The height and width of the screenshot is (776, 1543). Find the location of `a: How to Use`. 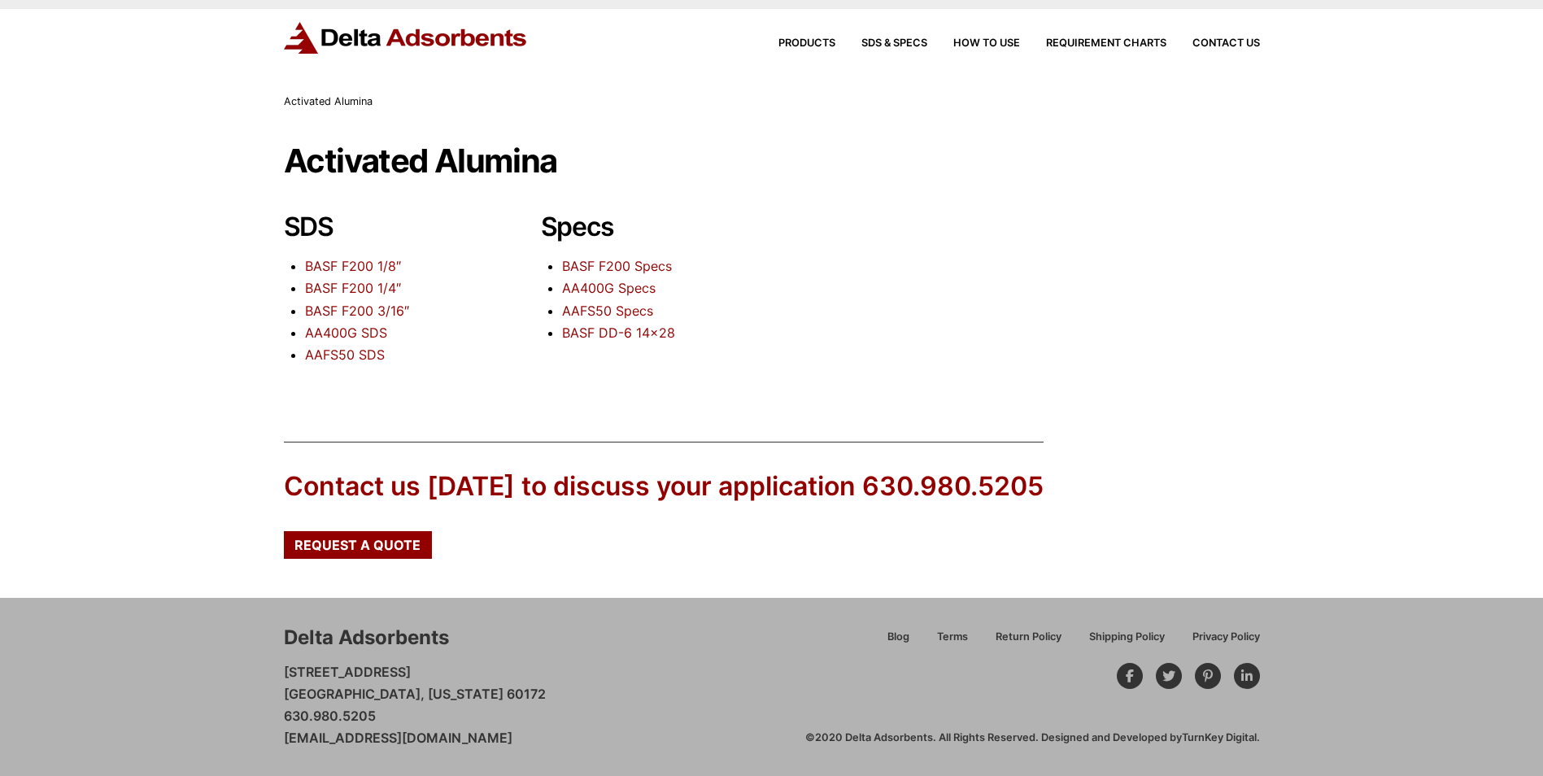

a: How to Use is located at coordinates (974, 43).